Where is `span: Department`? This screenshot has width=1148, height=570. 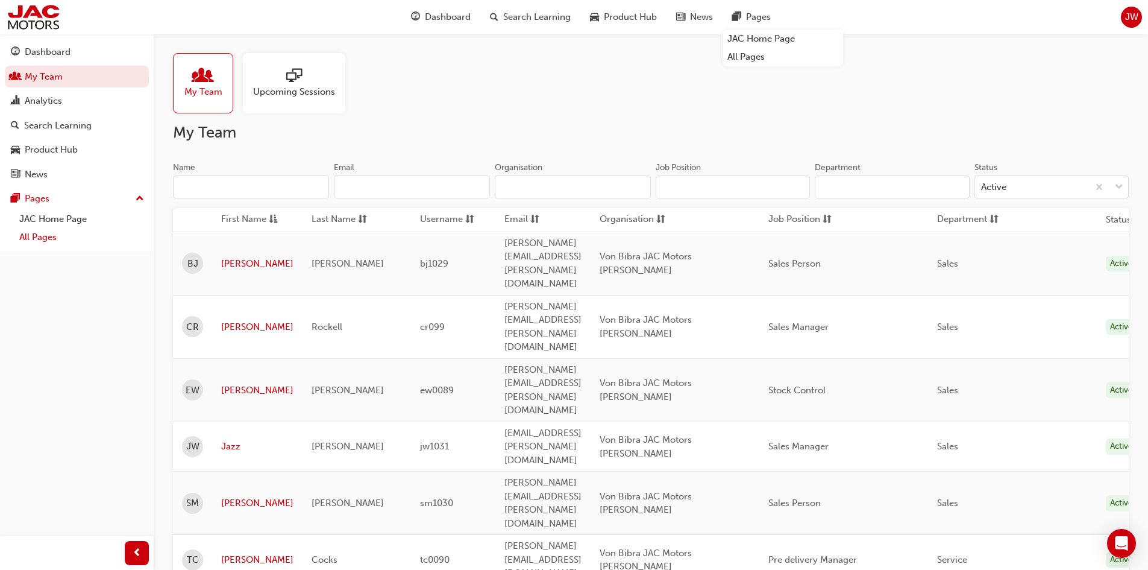 span: Department is located at coordinates (962, 219).